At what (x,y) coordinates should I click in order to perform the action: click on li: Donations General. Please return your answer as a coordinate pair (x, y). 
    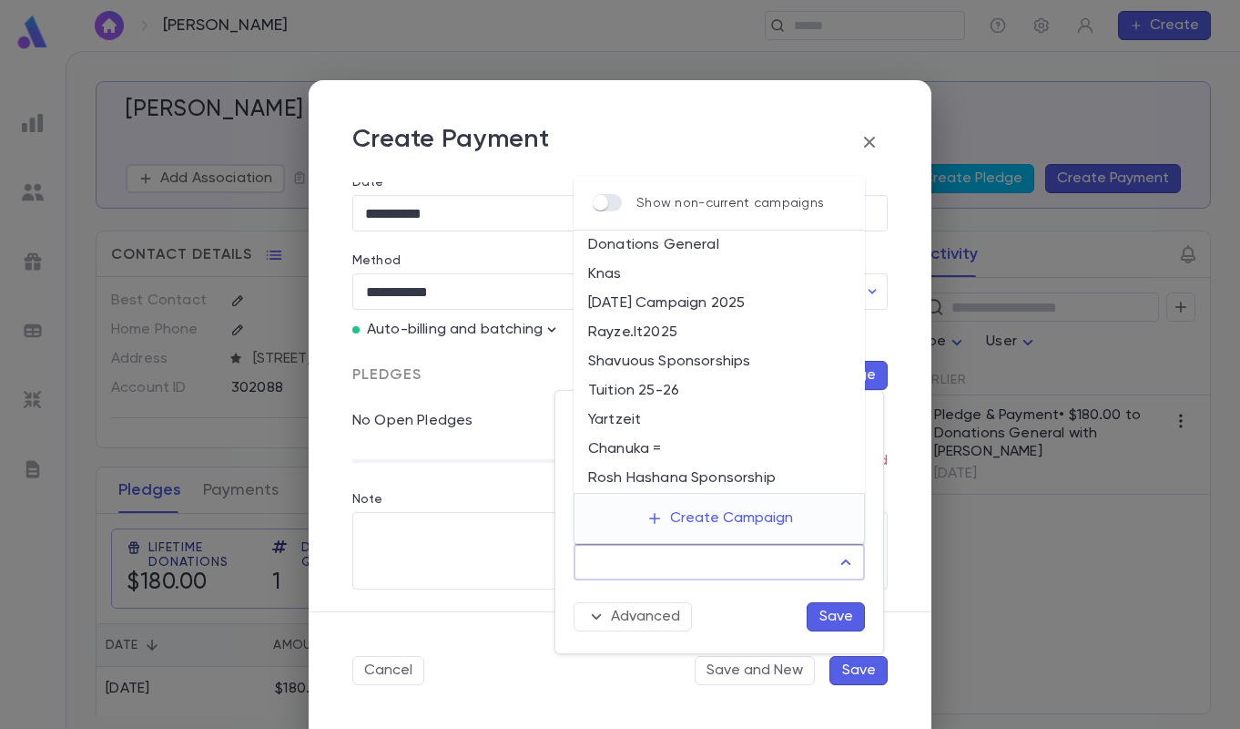
    Looking at the image, I should click on (719, 245).